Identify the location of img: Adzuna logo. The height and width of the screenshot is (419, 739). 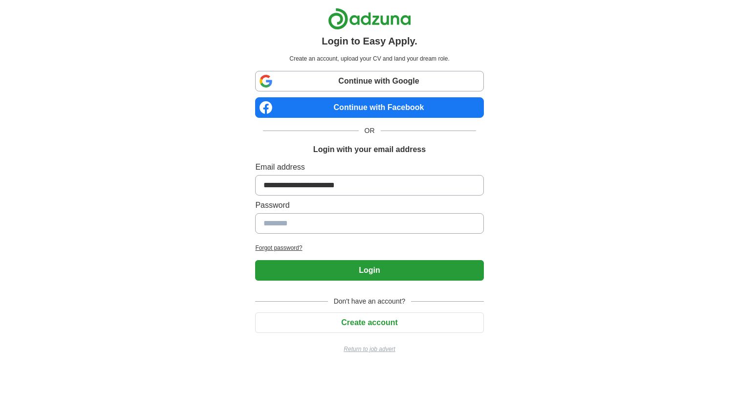
(370, 19).